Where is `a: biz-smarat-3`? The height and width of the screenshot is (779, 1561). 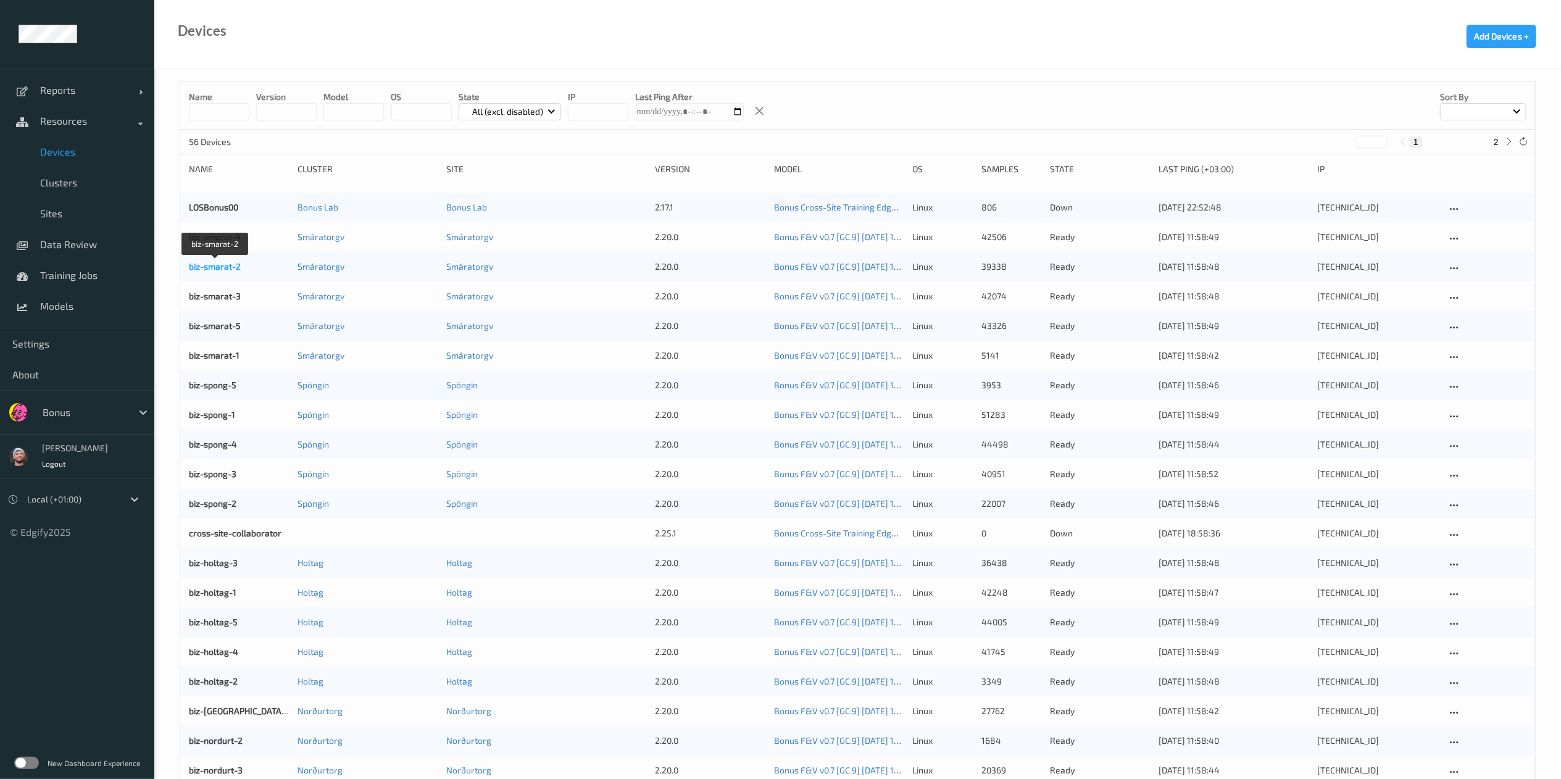
a: biz-smarat-3 is located at coordinates (215, 296).